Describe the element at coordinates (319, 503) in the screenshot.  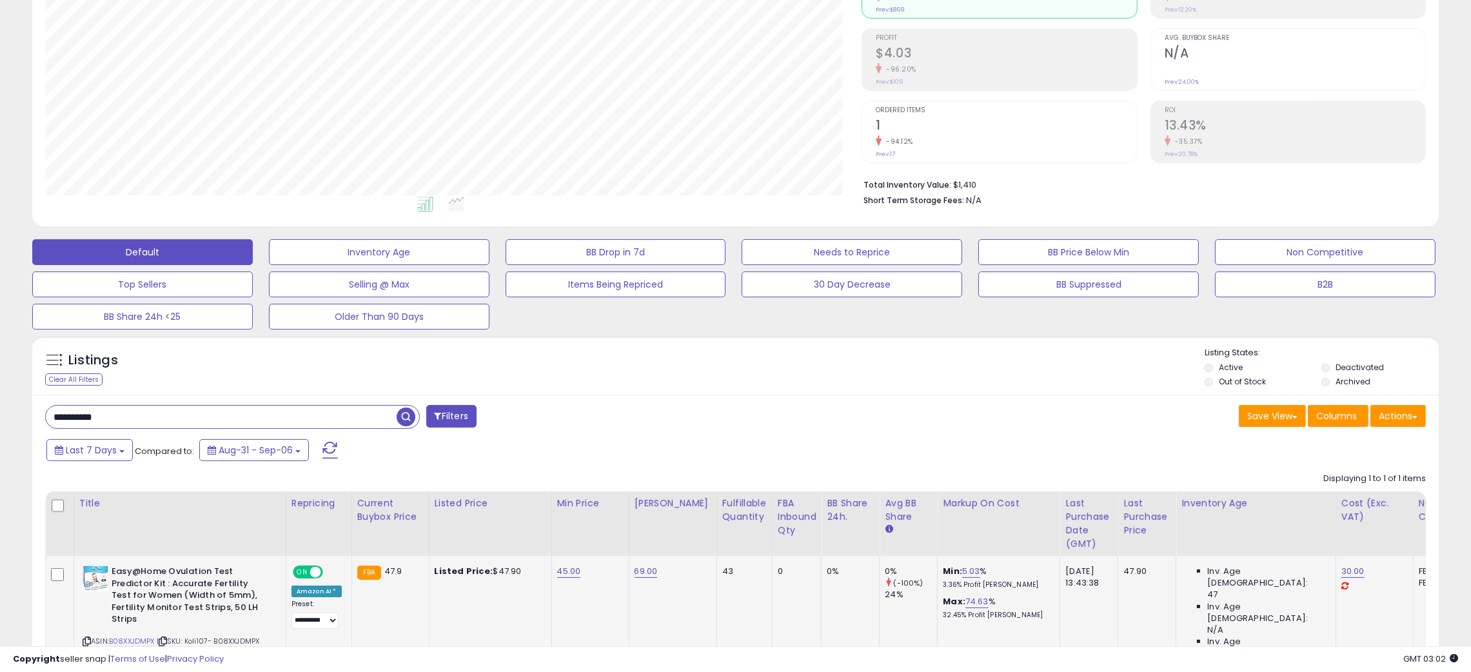
I see `div: Repricing` at that location.